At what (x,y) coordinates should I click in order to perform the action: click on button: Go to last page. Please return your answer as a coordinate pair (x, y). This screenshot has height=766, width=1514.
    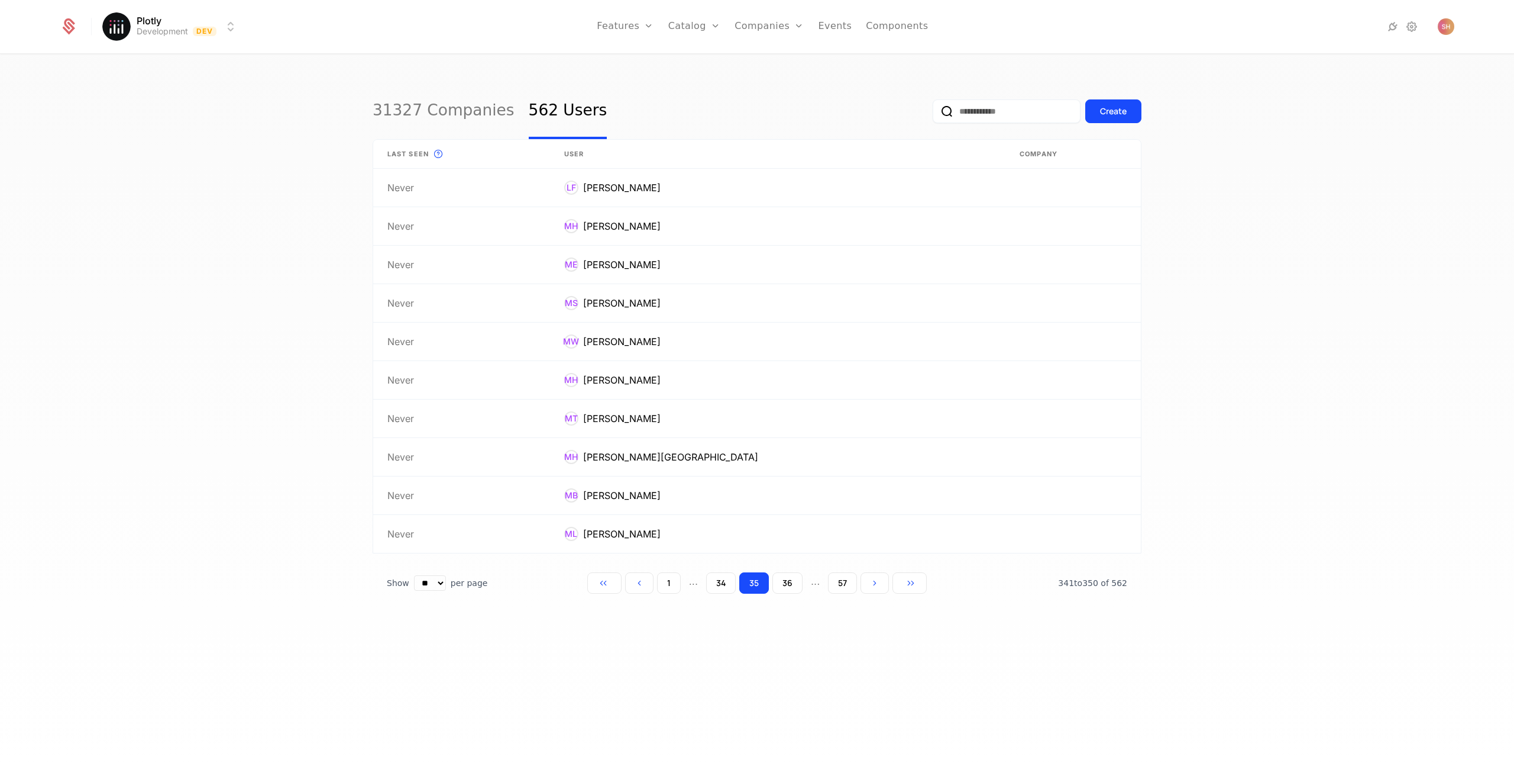
    Looking at the image, I should click on (910, 583).